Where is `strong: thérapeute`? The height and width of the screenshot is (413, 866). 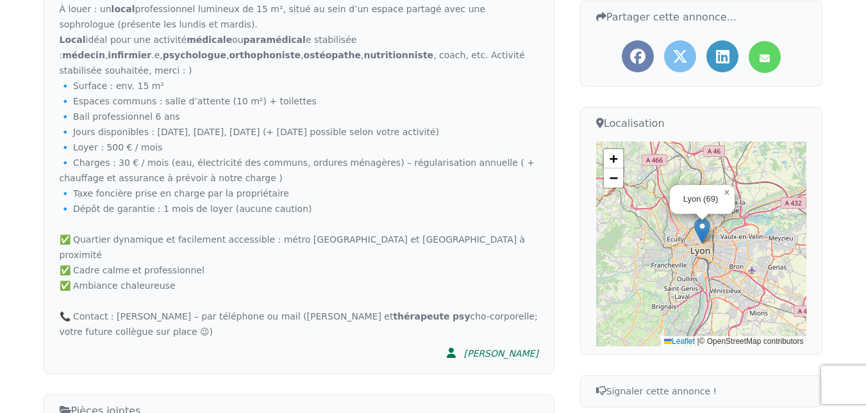 strong: thérapeute is located at coordinates (421, 317).